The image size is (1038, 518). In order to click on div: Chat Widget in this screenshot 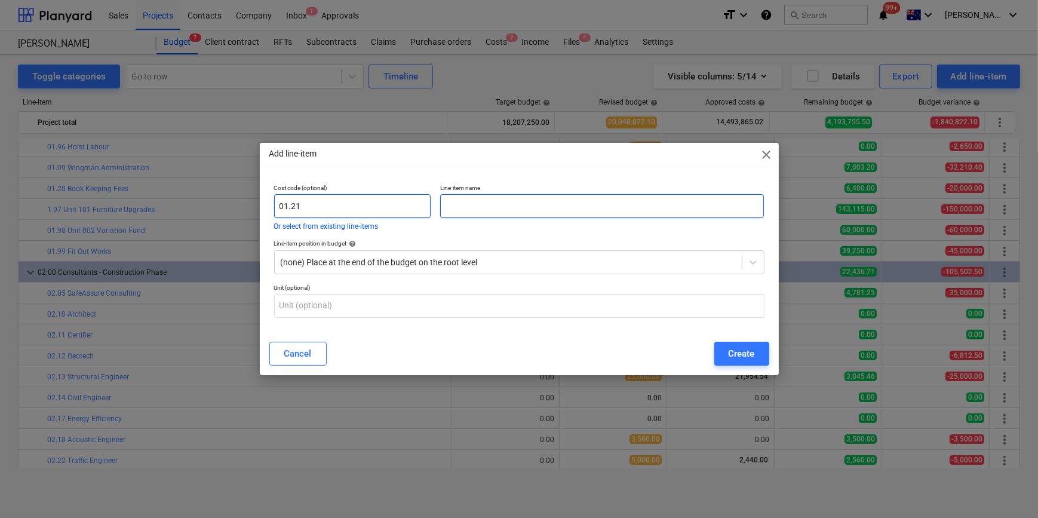, I will do `click(1008, 489)`.